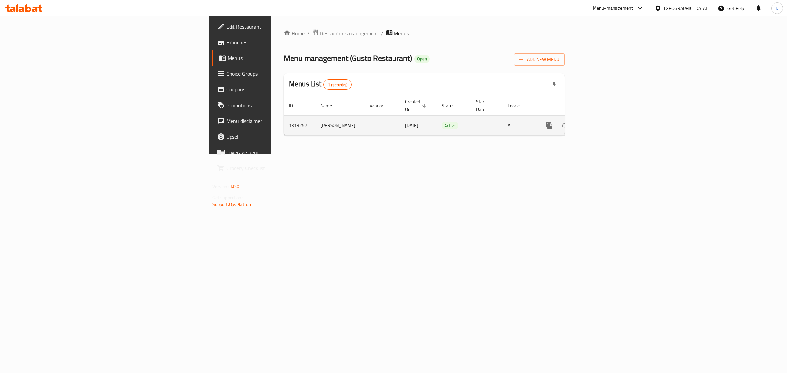 The image size is (787, 373). I want to click on span: Branches, so click(281, 42).